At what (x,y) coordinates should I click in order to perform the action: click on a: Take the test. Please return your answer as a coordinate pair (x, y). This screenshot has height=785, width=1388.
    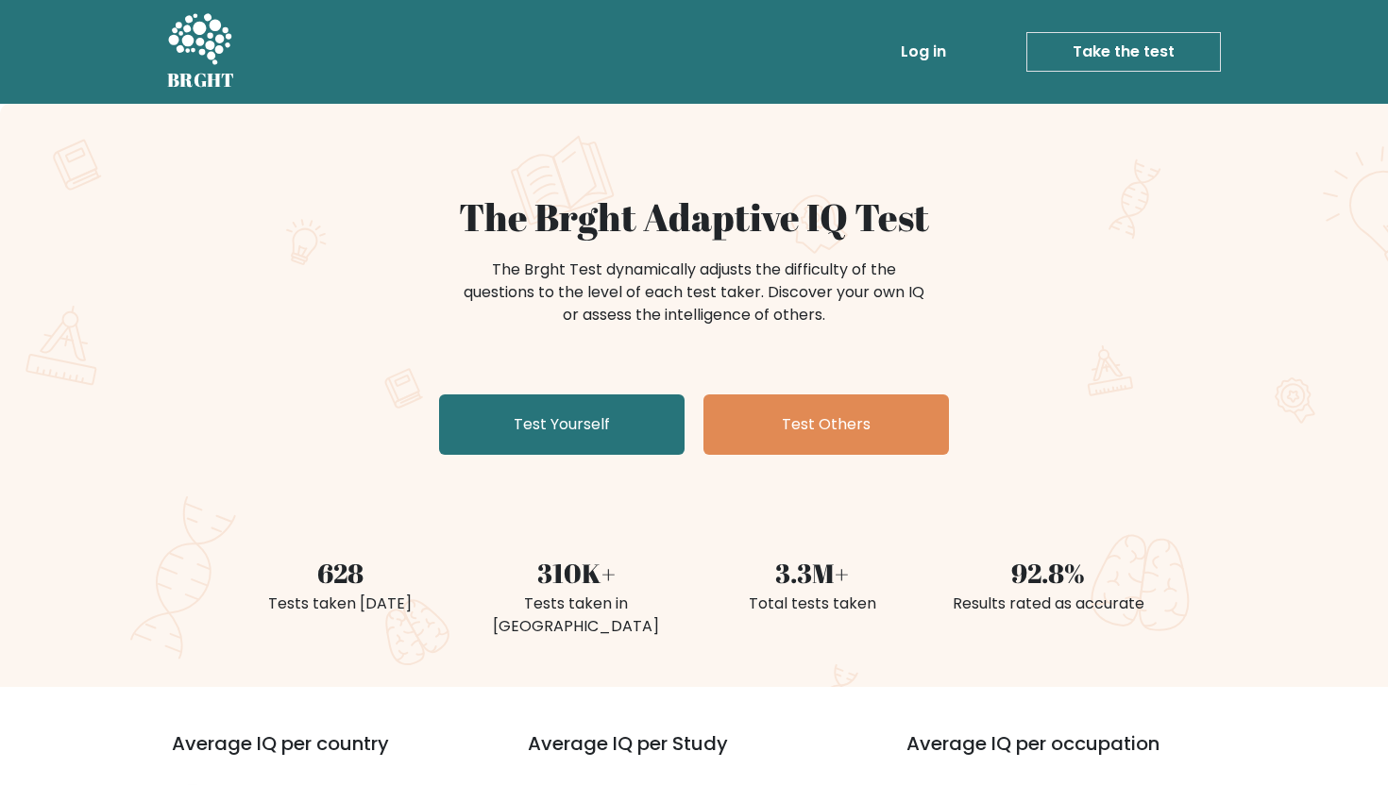
    Looking at the image, I should click on (1123, 52).